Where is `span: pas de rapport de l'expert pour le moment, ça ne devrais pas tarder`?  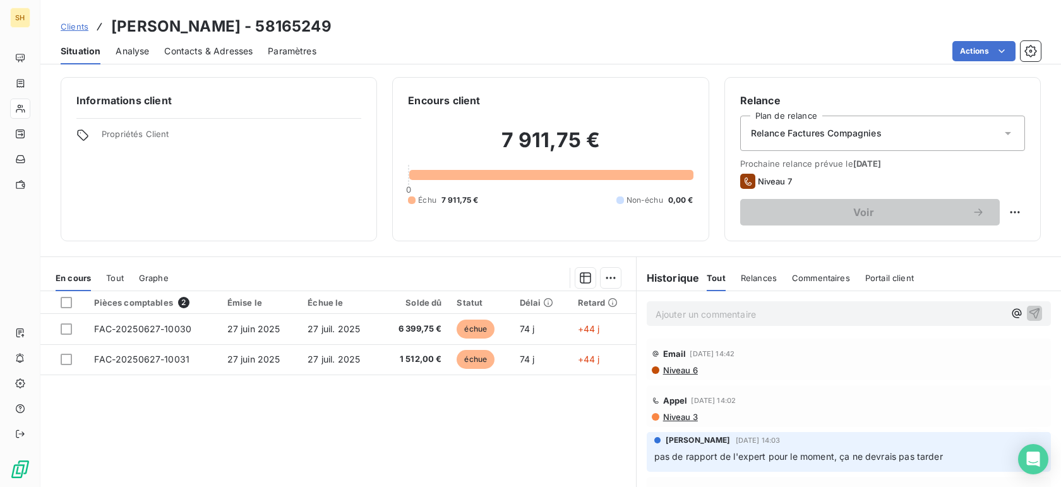
span: pas de rapport de l'expert pour le moment, ça ne devrais pas tarder is located at coordinates (799, 456).